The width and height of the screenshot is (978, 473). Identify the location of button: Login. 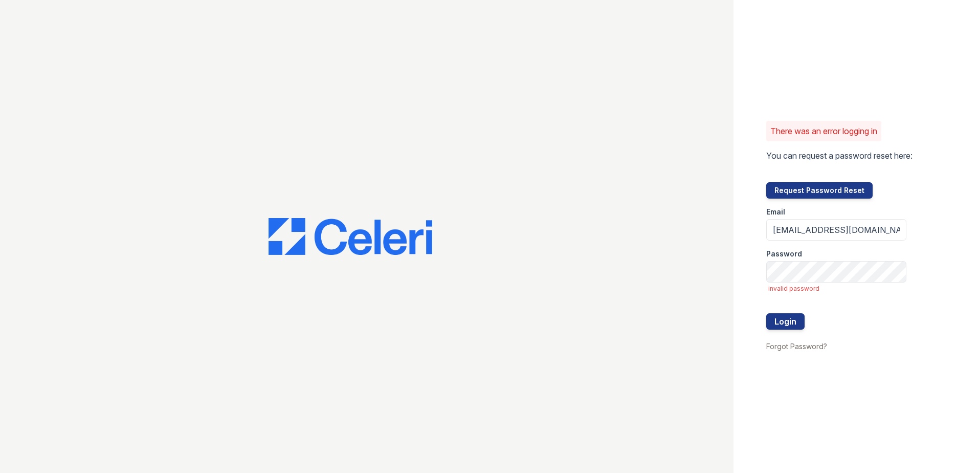
(786, 321).